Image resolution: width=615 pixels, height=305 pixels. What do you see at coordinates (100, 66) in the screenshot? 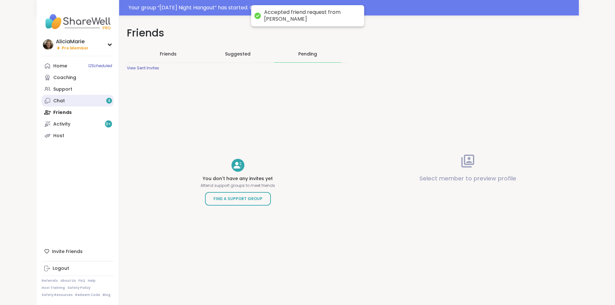
I see `span: 12 Scheduled` at bounding box center [100, 66].